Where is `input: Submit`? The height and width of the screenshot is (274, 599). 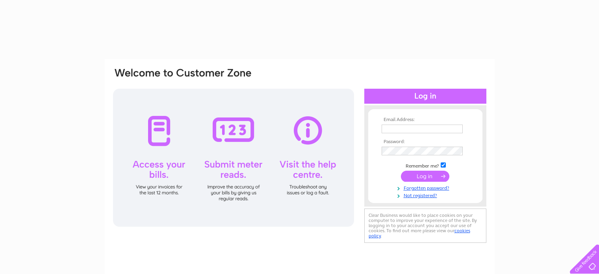 input: Submit is located at coordinates (425, 176).